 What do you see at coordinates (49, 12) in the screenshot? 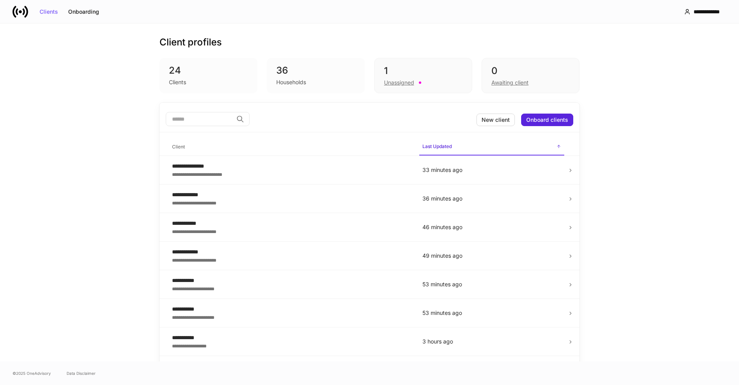
I see `button: Clients` at bounding box center [49, 12].